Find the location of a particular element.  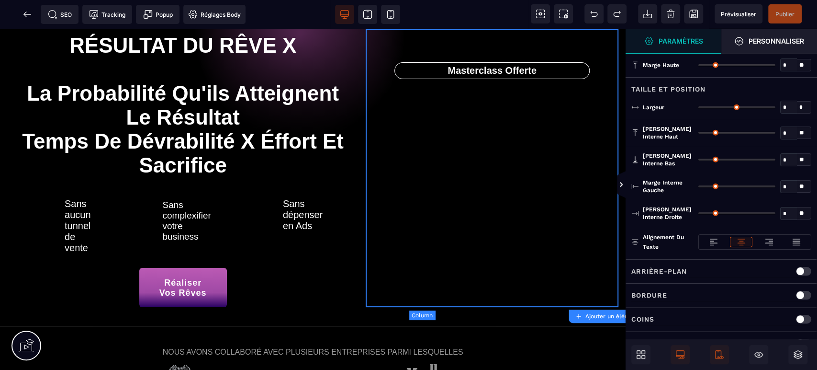

span: Favicon is located at coordinates (215, 14).